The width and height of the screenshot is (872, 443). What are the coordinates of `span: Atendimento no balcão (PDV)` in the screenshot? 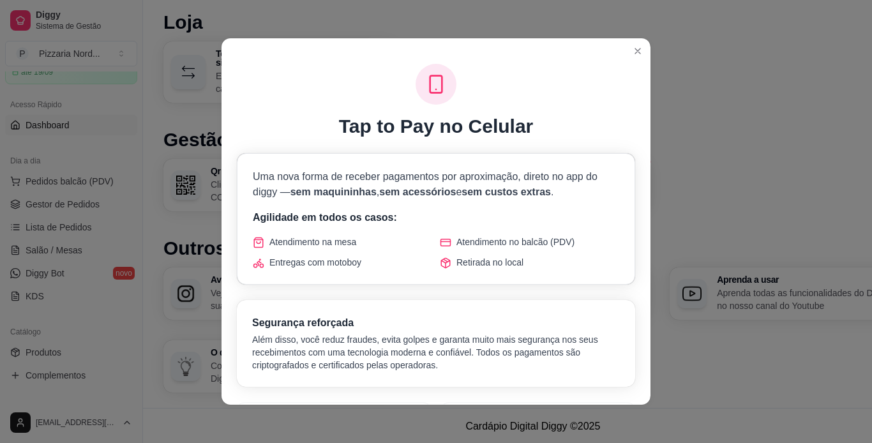 It's located at (515, 242).